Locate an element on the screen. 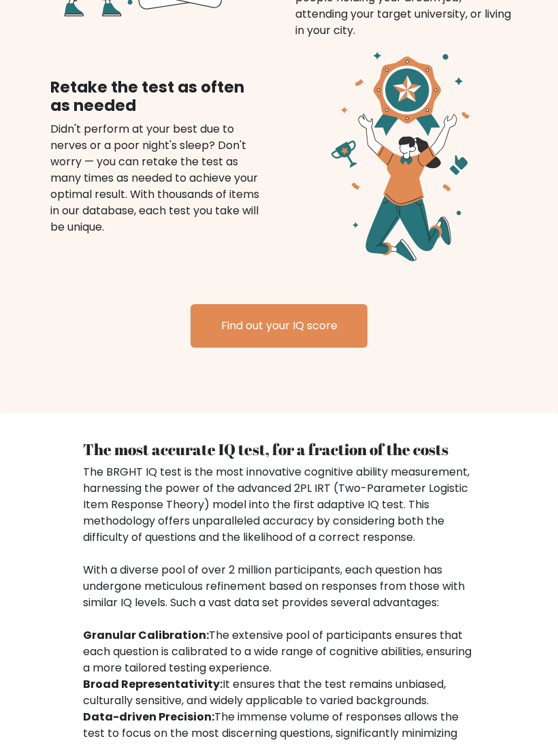 This screenshot has width=558, height=745. b: Granular Calibration: is located at coordinates (146, 635).